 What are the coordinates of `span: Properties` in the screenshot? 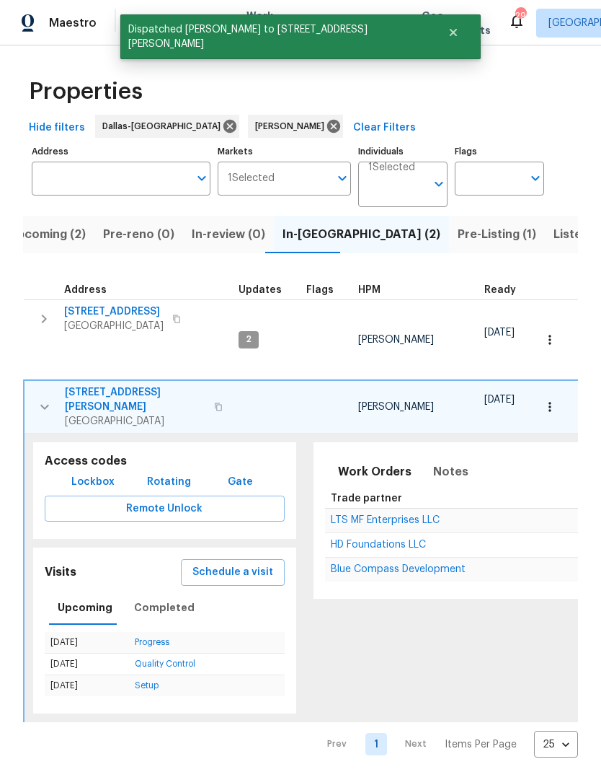 It's located at (86, 92).